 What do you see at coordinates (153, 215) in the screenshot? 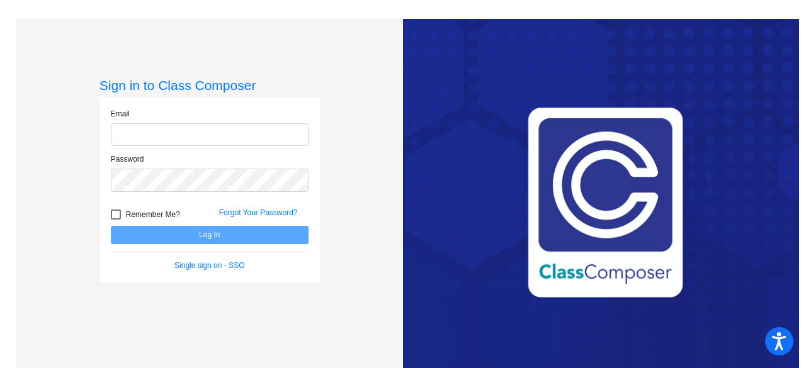
I see `span: Remember Me?` at bounding box center [153, 215].